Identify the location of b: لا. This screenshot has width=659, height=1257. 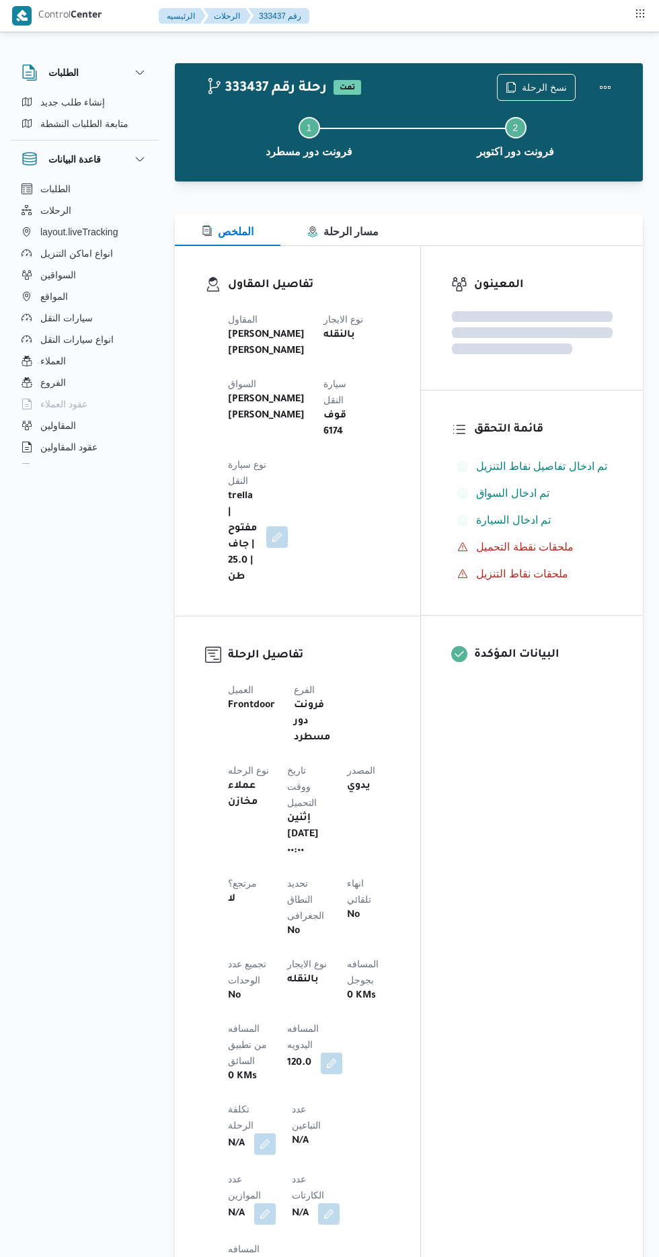
(231, 899).